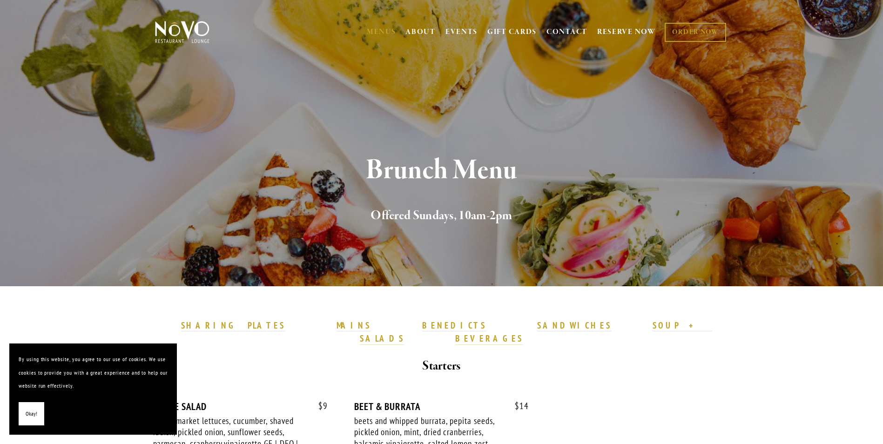  I want to click on button: Okay!, so click(31, 414).